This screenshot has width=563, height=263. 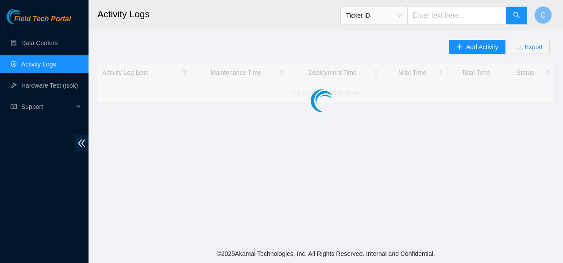 I want to click on span: Ticket ID, so click(x=374, y=15).